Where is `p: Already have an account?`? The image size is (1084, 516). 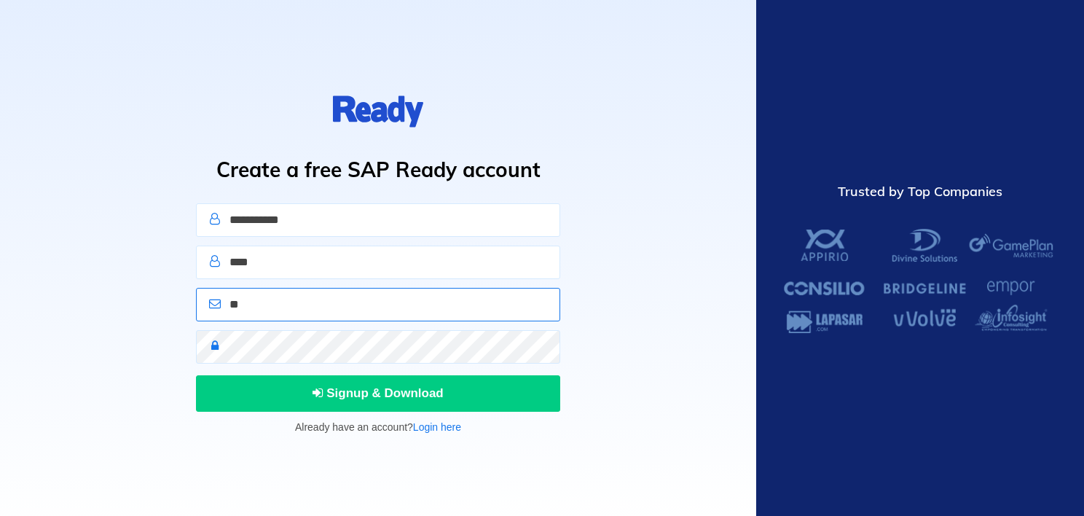 p: Already have an account? is located at coordinates (378, 427).